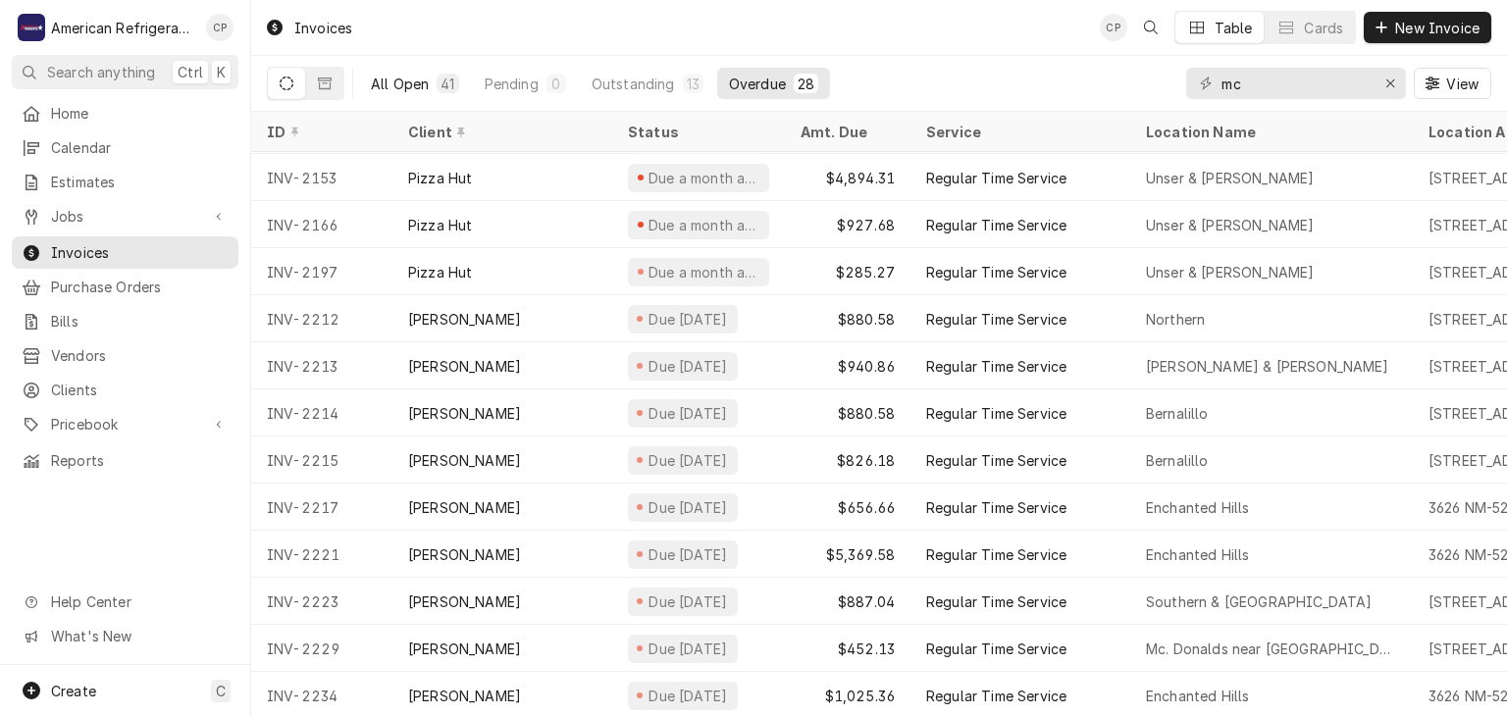 Image resolution: width=1507 pixels, height=716 pixels. Describe the element at coordinates (138, 636) in the screenshot. I see `span: What's New` at that location.